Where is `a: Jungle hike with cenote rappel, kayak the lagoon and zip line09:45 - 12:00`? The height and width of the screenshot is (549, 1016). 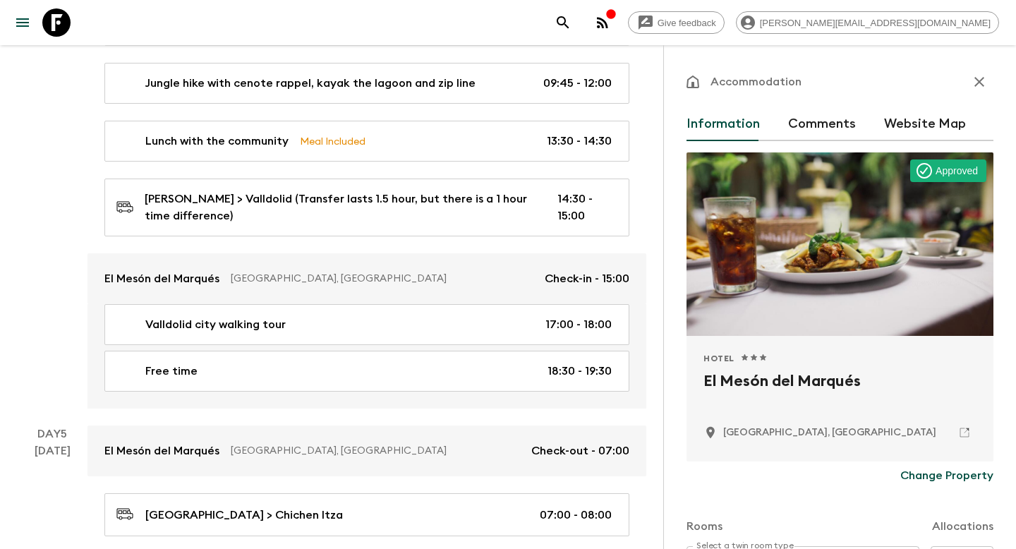 a: Jungle hike with cenote rappel, kayak the lagoon and zip line09:45 - 12:00 is located at coordinates (367, 83).